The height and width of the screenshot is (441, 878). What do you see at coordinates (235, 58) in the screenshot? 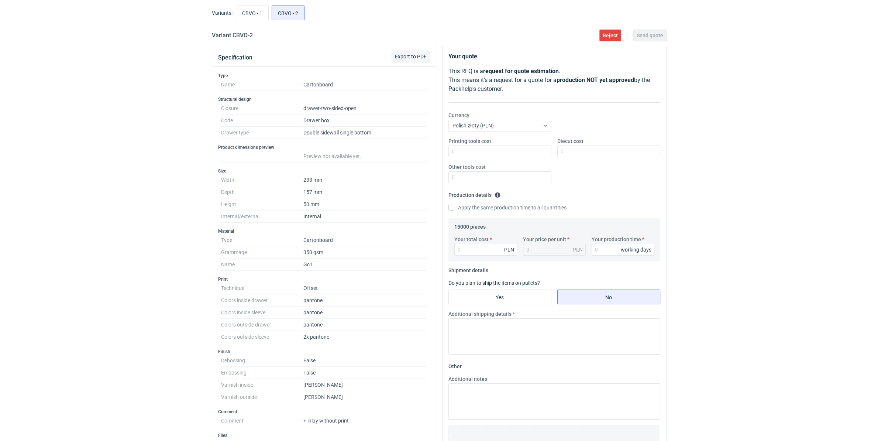
I see `button: Specification` at bounding box center [235, 58].